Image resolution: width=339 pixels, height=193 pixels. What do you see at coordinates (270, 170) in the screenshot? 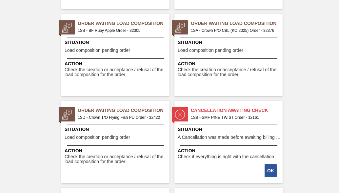
I see `button: OK` at bounding box center [270, 170].